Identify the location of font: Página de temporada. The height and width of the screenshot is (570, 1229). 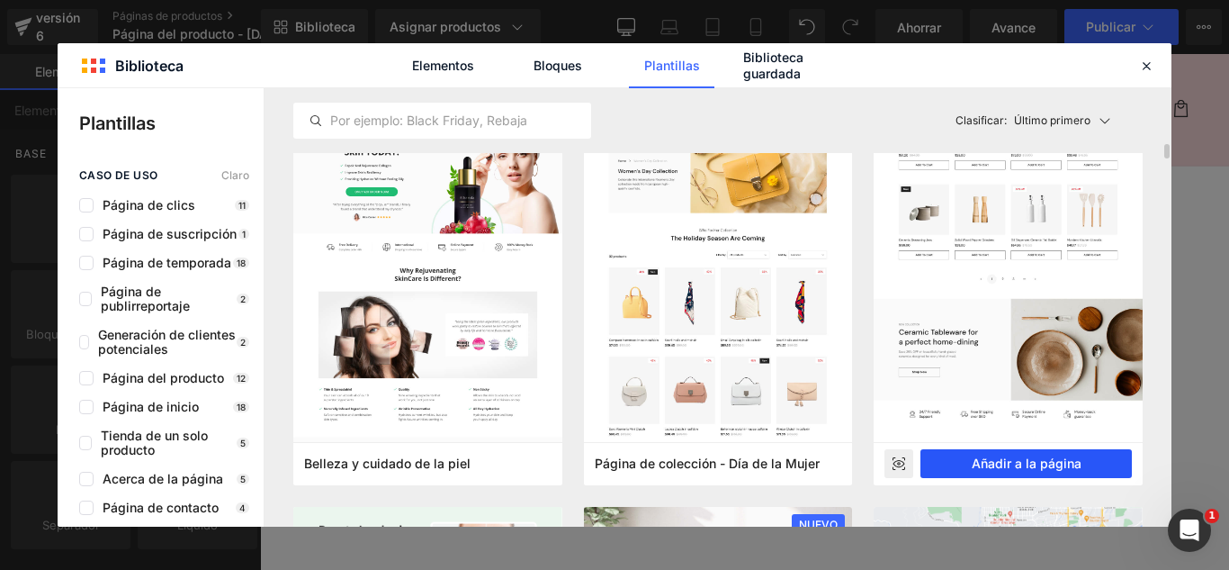
(166, 262).